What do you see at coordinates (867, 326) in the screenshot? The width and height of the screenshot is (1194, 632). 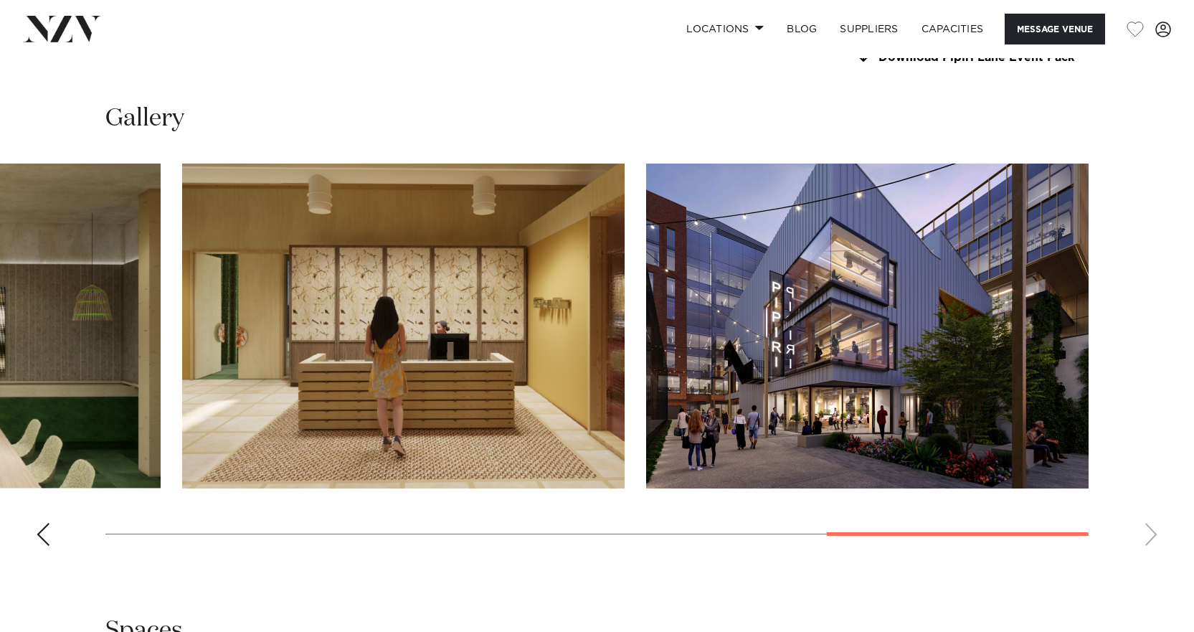 I see `swiper-slide: 8 / 8` at bounding box center [867, 326].